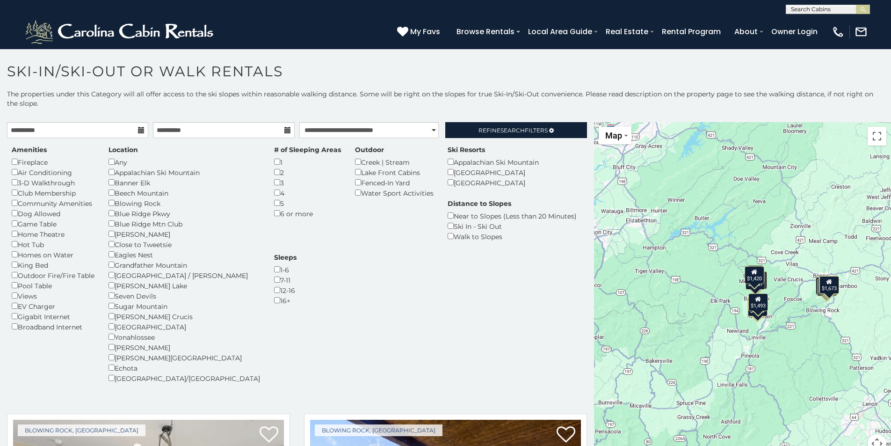 The image size is (891, 446). Describe the element at coordinates (794, 31) in the screenshot. I see `a: Owner Login` at that location.